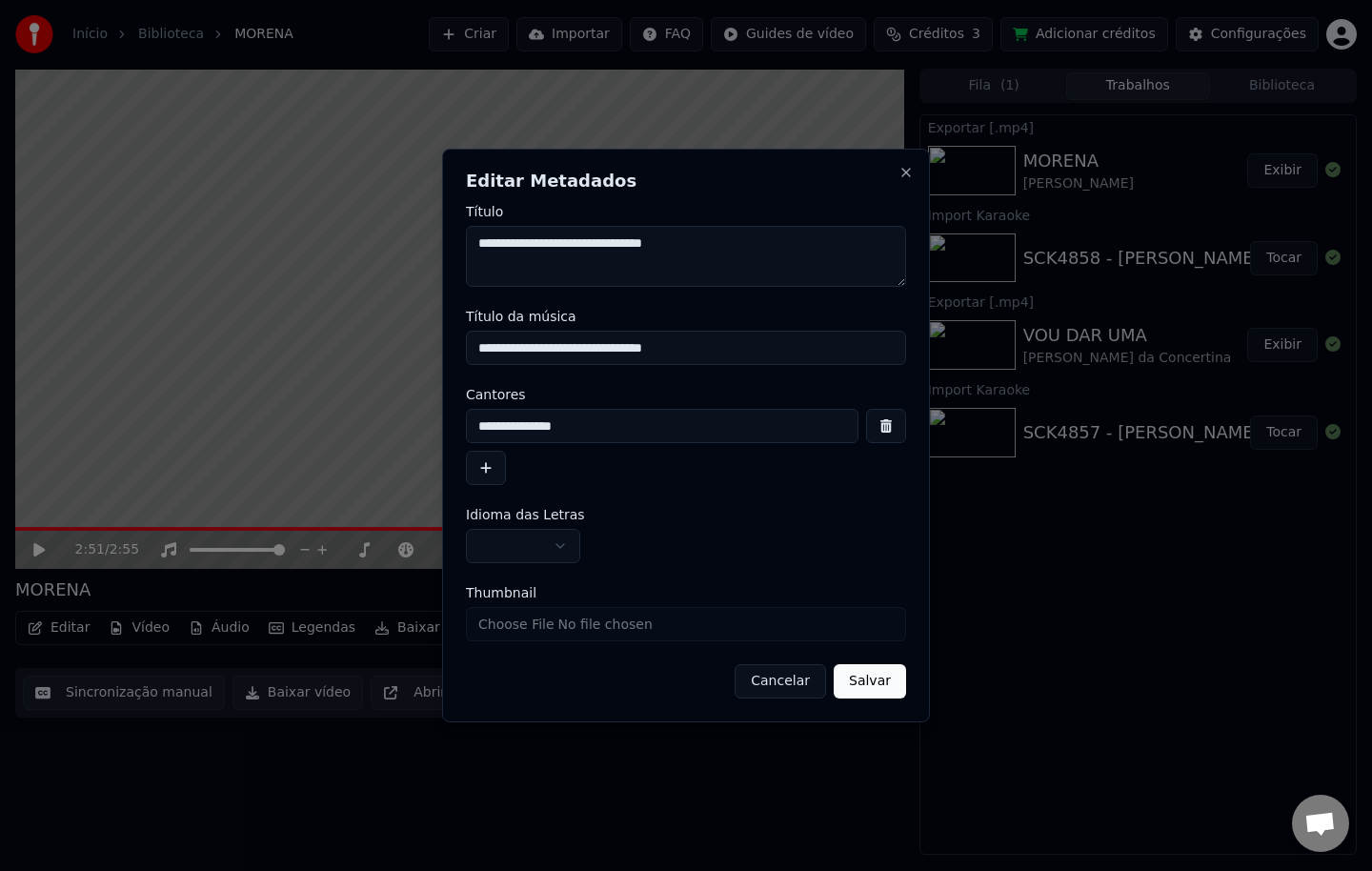  I want to click on label: Cantores, so click(686, 394).